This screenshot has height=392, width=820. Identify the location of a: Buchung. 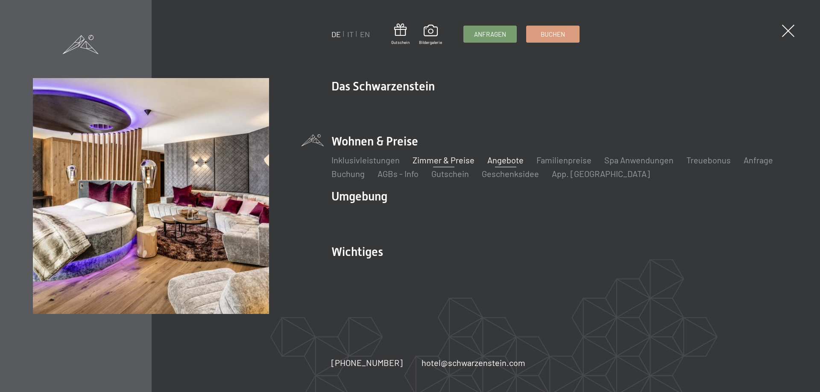
(348, 174).